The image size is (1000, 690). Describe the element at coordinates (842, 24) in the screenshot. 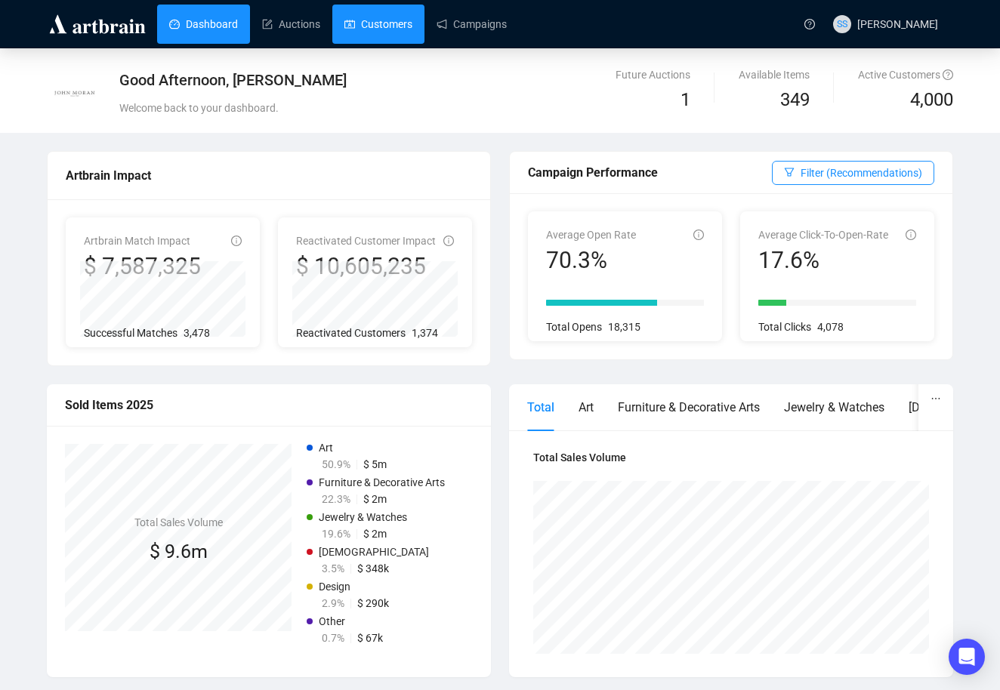

I see `span: SS` at that location.